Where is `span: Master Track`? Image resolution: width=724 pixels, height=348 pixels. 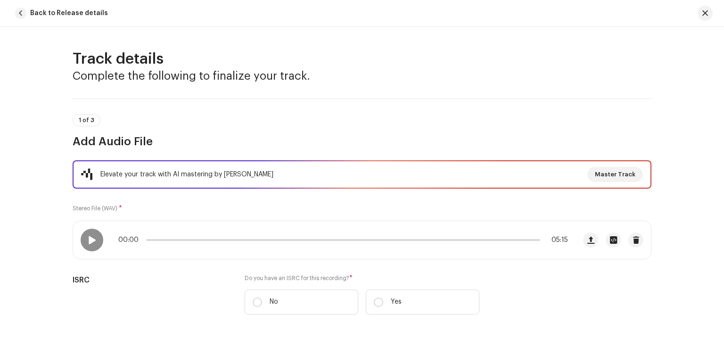
span: Master Track is located at coordinates (615, 174).